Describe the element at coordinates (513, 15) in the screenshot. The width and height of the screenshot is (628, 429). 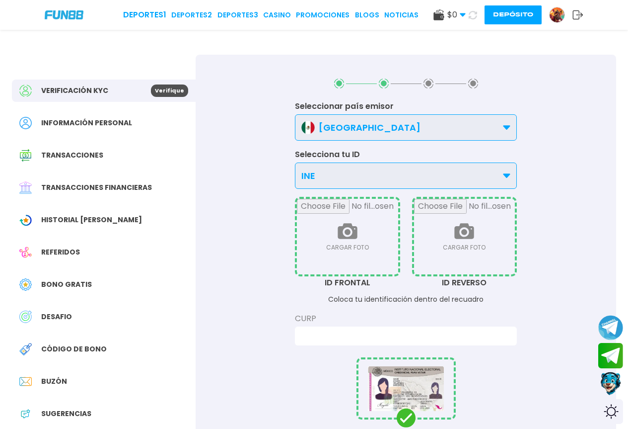
I see `button: Depósito` at that location.